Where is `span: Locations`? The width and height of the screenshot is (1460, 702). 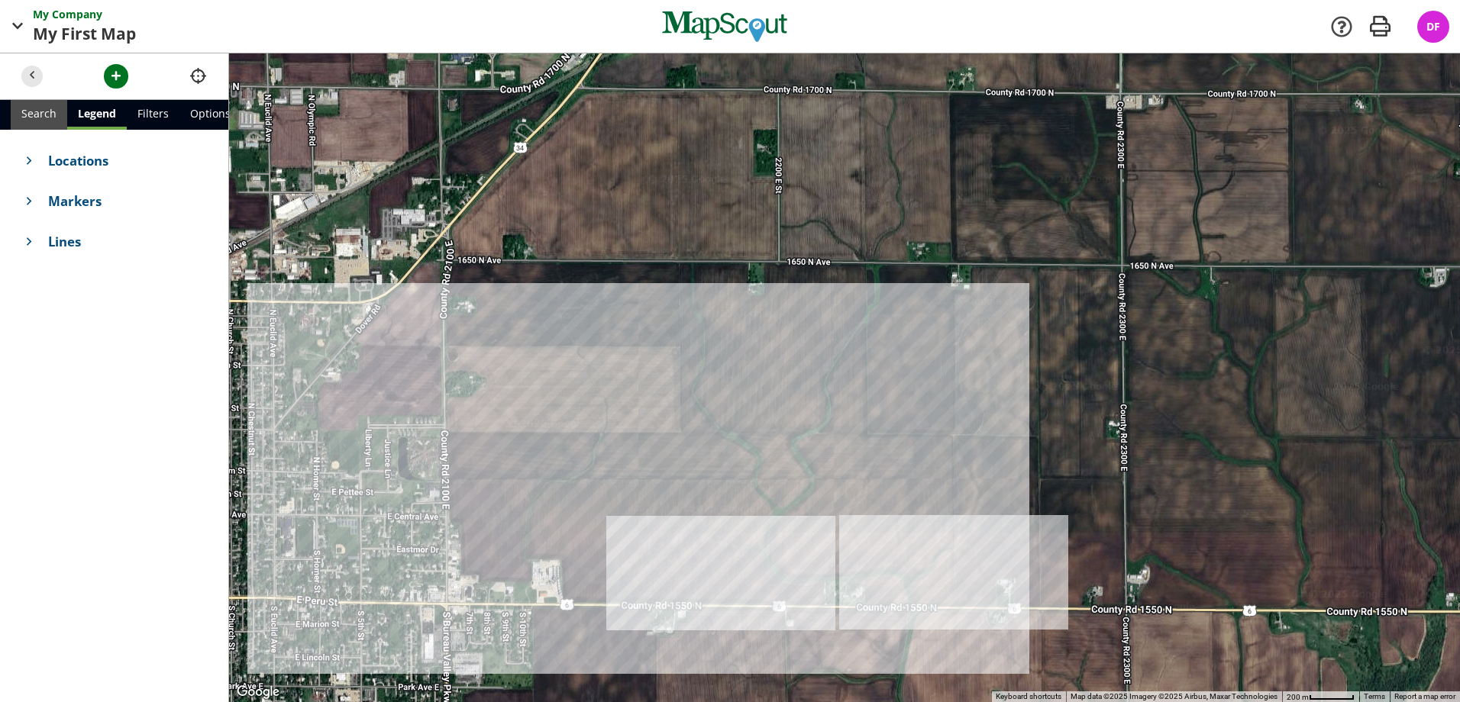 span: Locations is located at coordinates (127, 160).